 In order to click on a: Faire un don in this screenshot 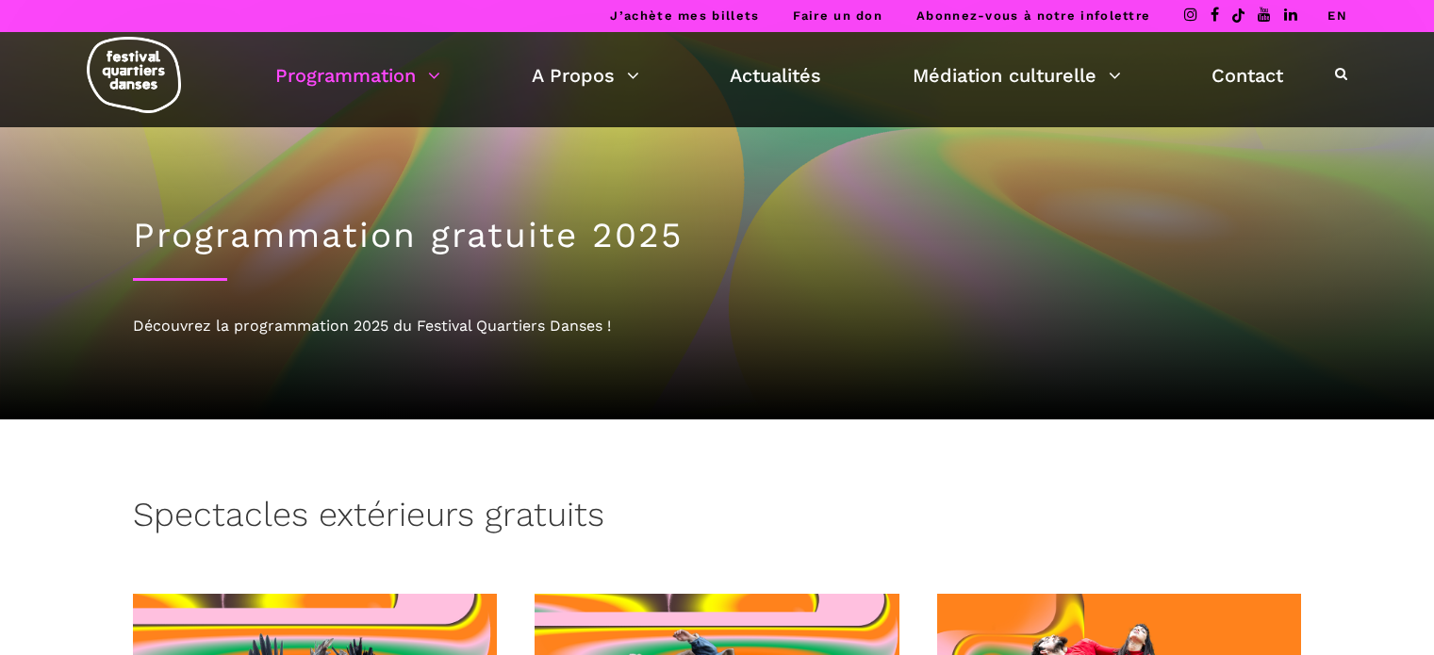, I will do `click(837, 15)`.